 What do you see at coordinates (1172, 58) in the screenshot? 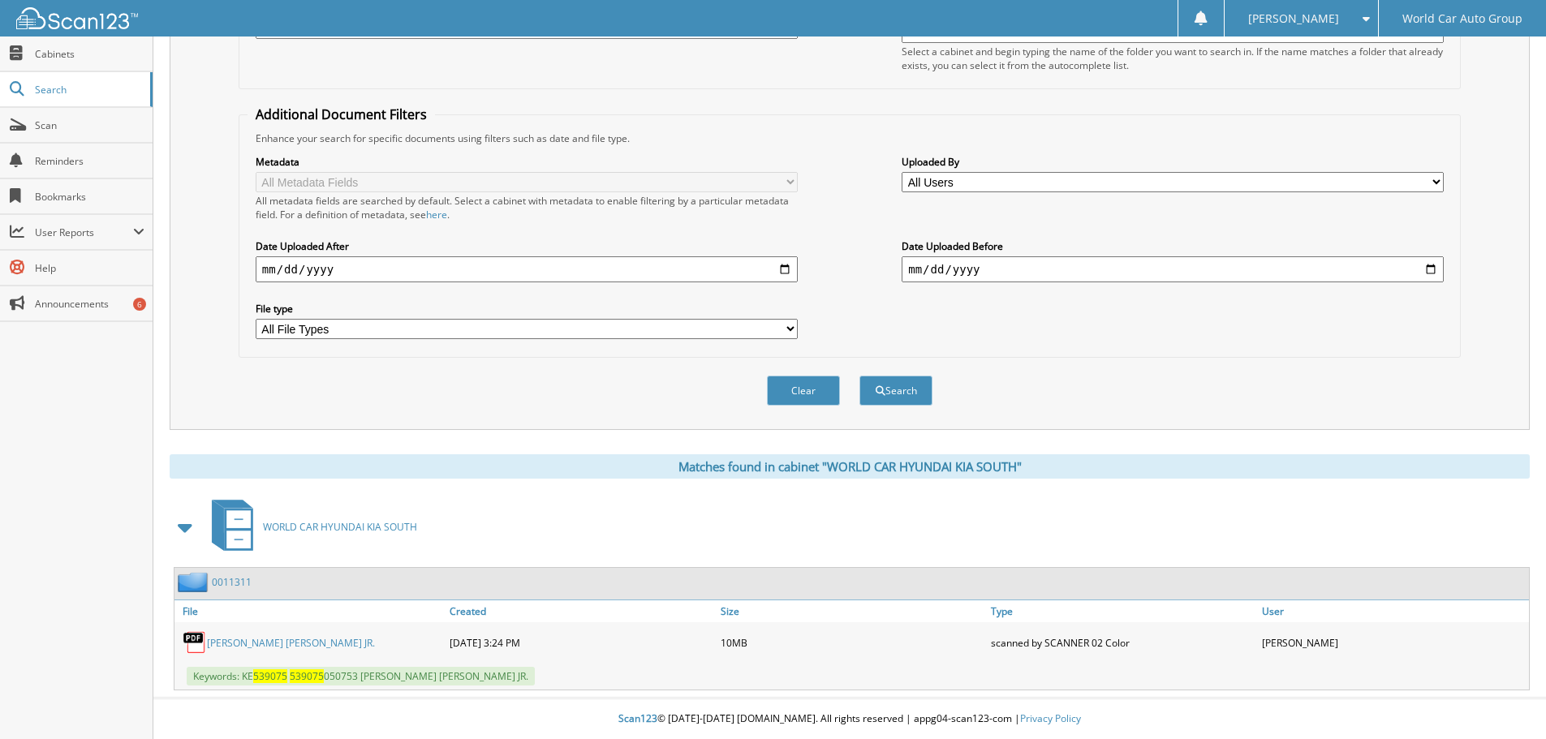
I see `div: Select a cabinet and begin typing the name of the folder you want to search in. If the name match...` at bounding box center [1172, 58].